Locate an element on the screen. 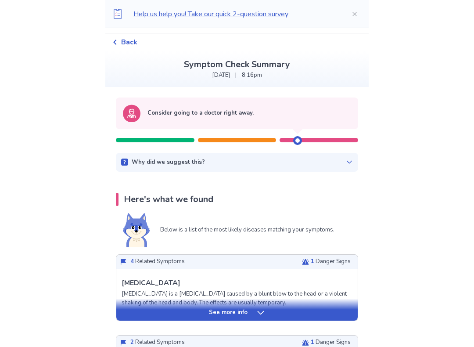 The image size is (474, 347). span: 2 is located at coordinates (132, 342).